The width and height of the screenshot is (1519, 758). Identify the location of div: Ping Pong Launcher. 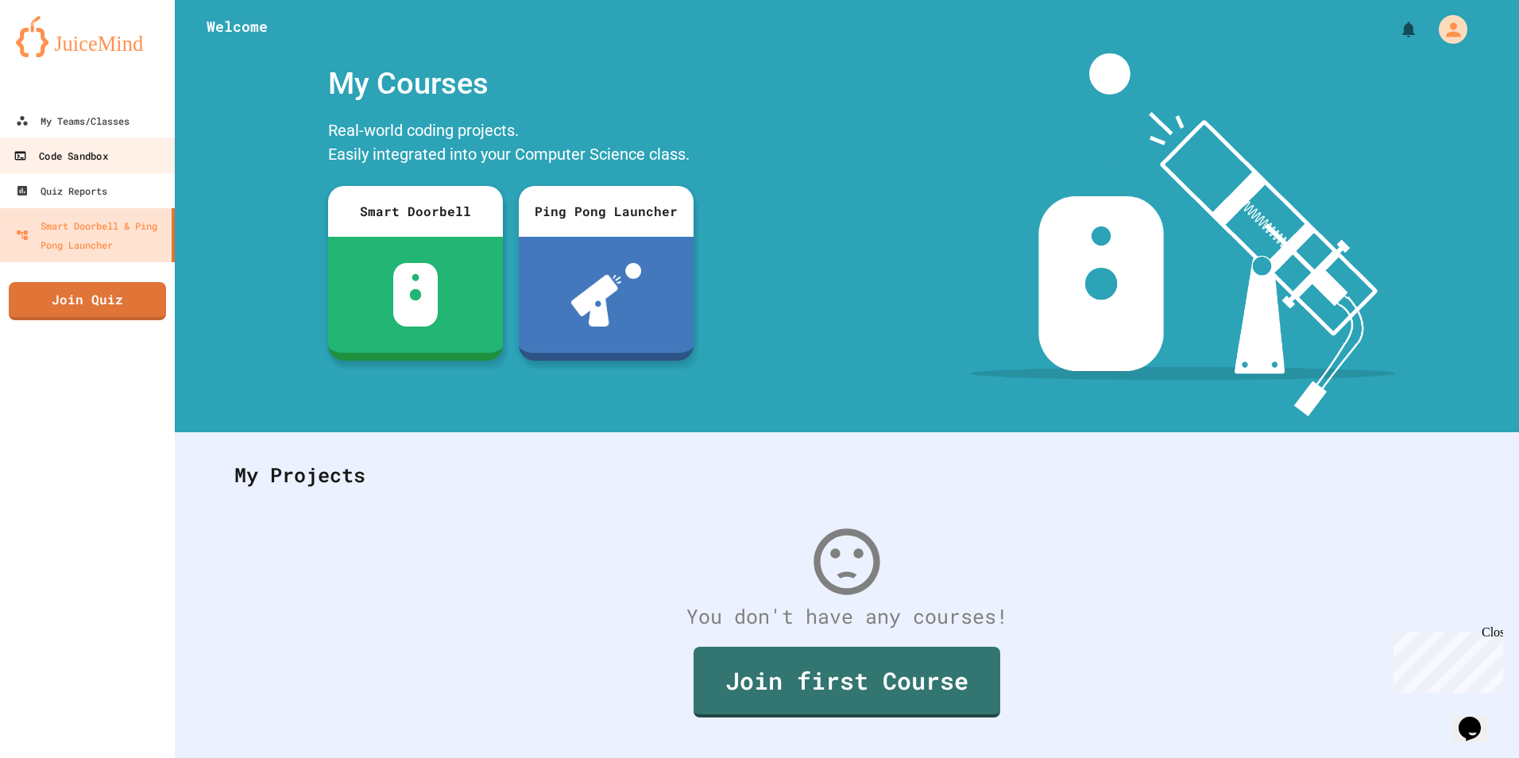
(606, 211).